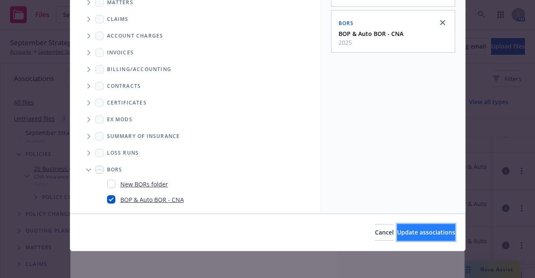 This screenshot has height=278, width=535. Describe the element at coordinates (120, 120) in the screenshot. I see `span: Ex Mods` at that location.